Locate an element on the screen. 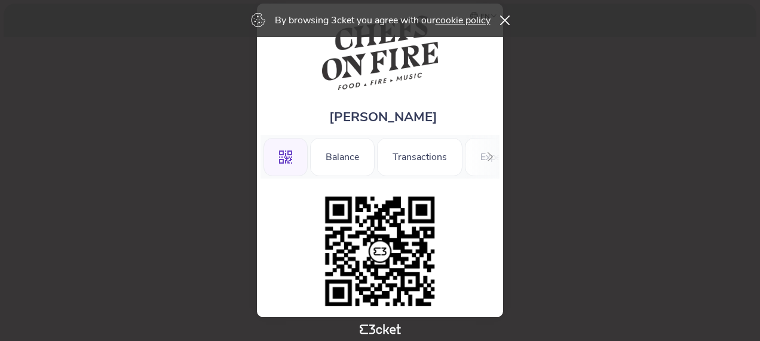  img: d2d7ced6d9d445eab09942500679f7e3.png is located at coordinates (380, 251).